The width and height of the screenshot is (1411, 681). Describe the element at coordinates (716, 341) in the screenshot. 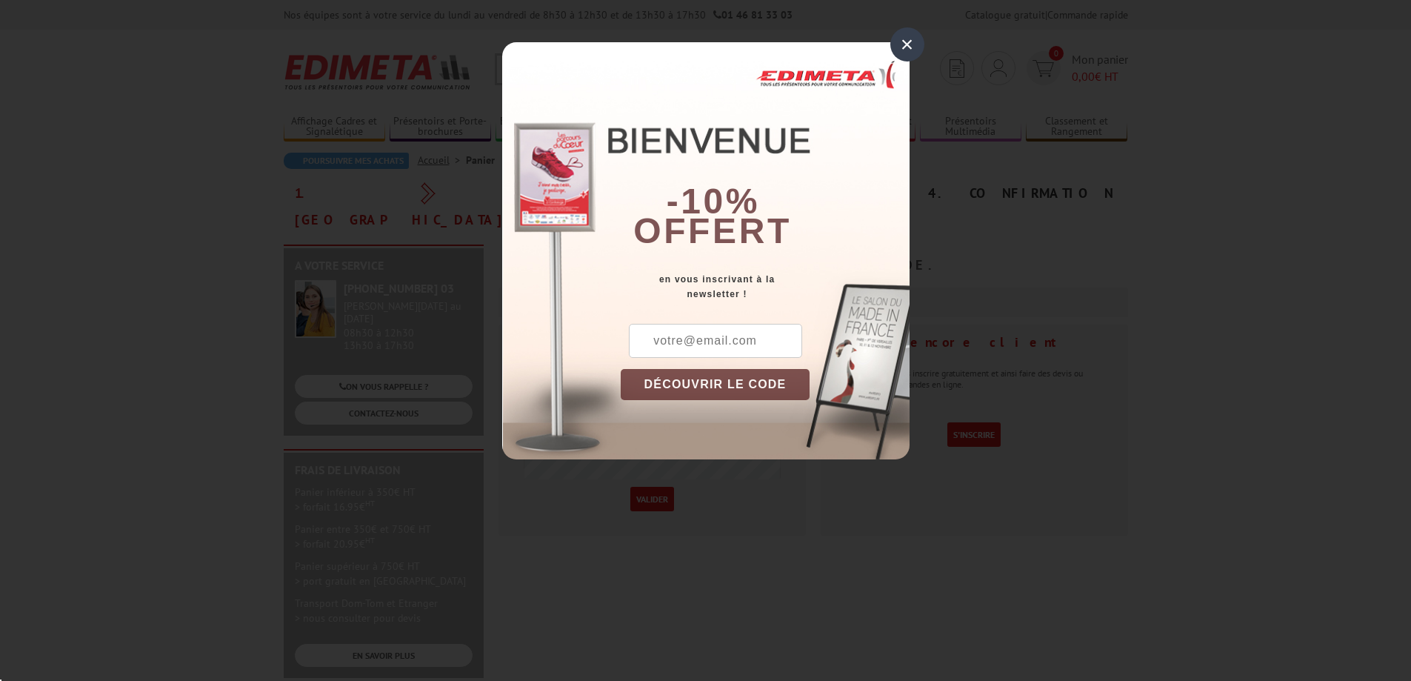

I see `input: votre@email.com` at that location.